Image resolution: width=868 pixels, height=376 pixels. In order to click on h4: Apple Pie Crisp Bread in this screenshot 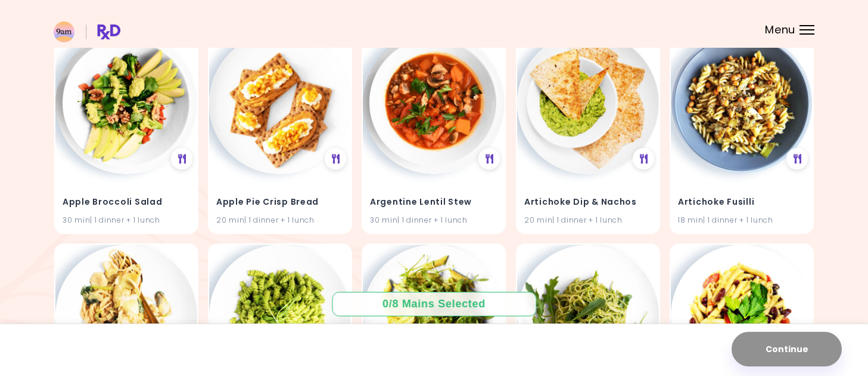, I will do `click(280, 202)`.